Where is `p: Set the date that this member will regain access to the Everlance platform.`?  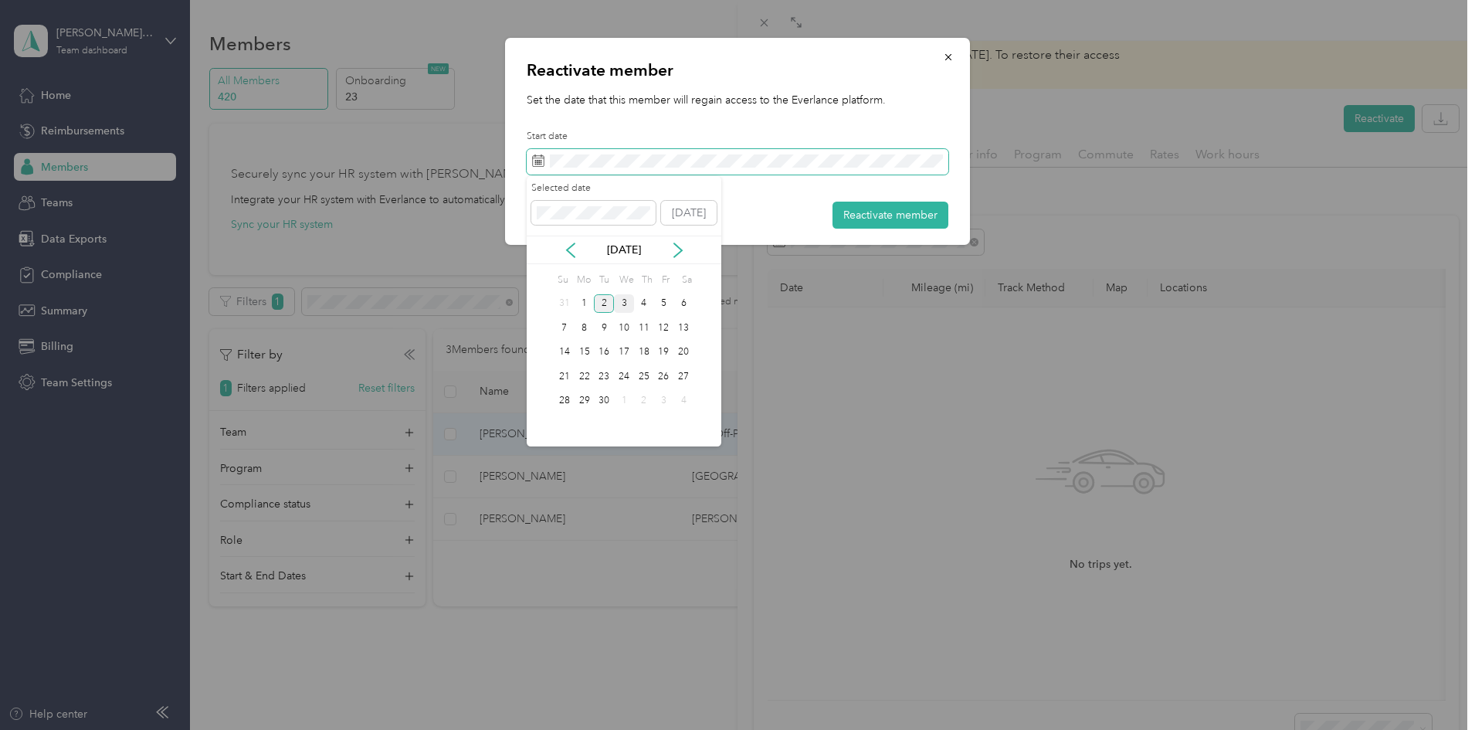 p: Set the date that this member will regain access to the Everlance platform. is located at coordinates (737, 100).